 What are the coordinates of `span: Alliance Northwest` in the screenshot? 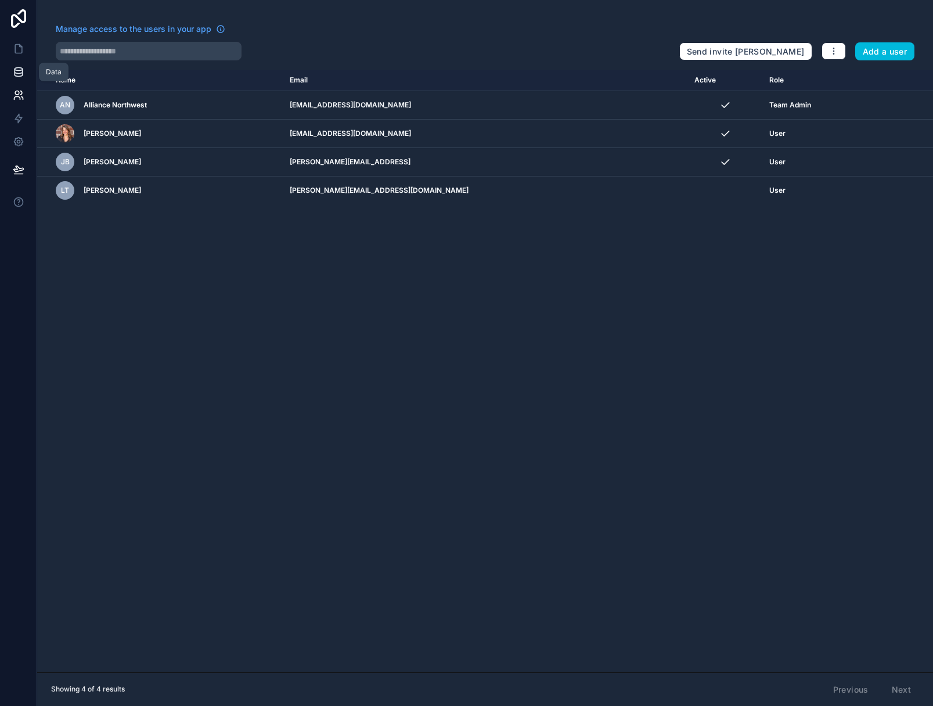 It's located at (115, 105).